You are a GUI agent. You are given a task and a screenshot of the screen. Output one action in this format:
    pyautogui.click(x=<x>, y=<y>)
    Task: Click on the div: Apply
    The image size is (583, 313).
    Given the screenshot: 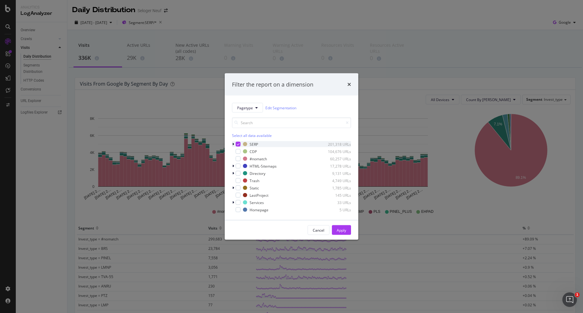 What is the action you would take?
    pyautogui.click(x=341, y=230)
    